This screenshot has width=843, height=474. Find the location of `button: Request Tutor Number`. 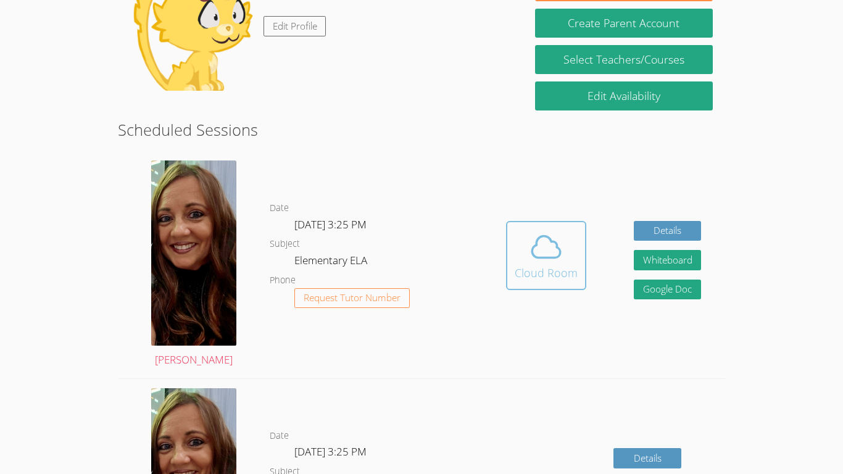

button: Request Tutor Number is located at coordinates (352, 298).